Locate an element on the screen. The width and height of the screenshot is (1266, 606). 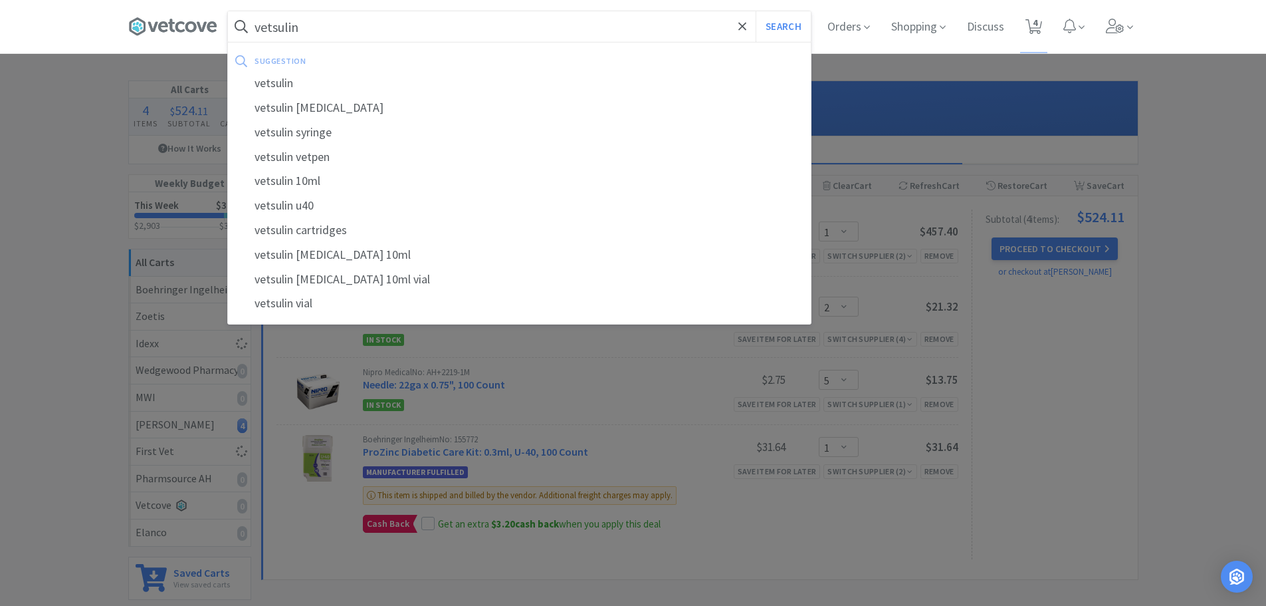
div: vetsulin 10ml is located at coordinates (519, 181).